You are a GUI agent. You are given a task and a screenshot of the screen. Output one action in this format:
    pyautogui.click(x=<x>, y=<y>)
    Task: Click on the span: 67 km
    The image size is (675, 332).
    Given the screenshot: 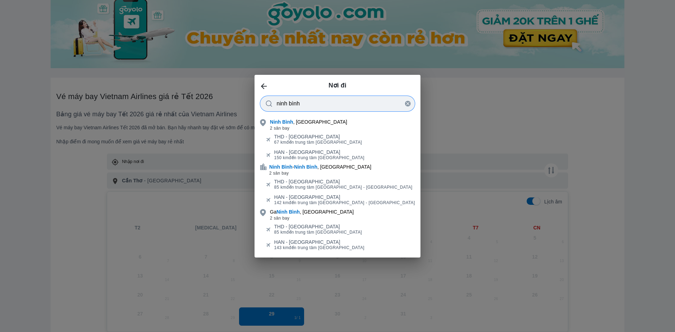 What is the action you would take?
    pyautogui.click(x=280, y=142)
    